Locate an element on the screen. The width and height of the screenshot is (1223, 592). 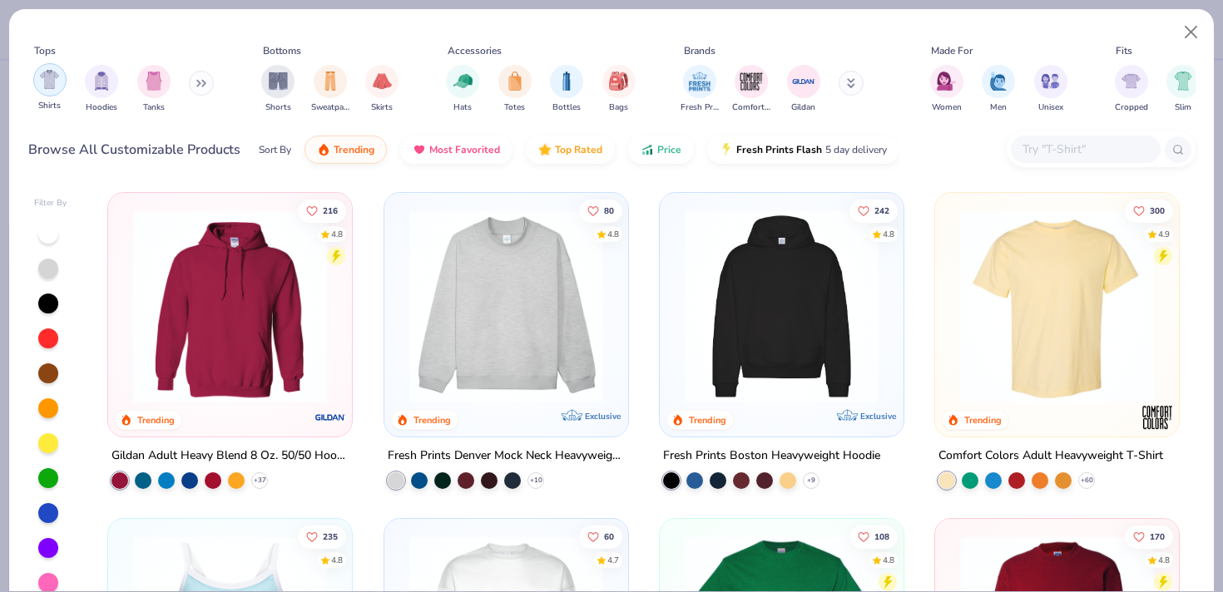
button: Top Rated is located at coordinates (570, 150).